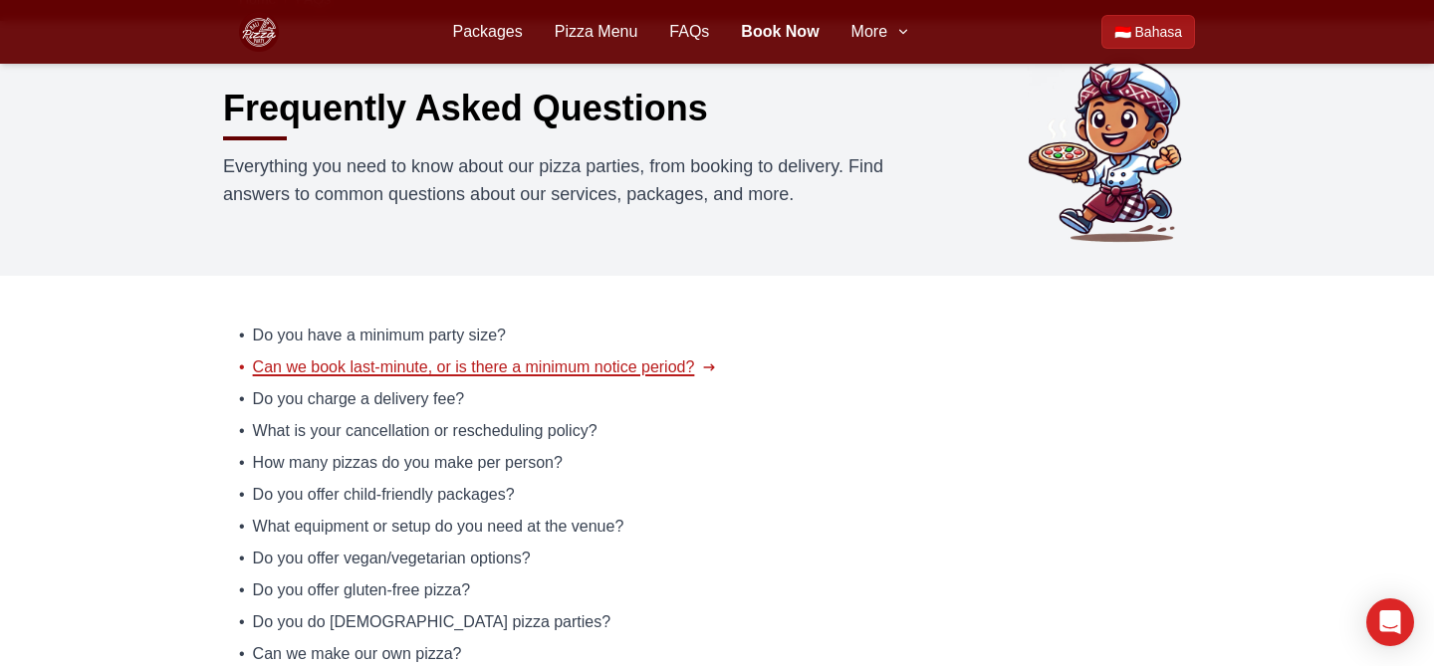 The image size is (1434, 666). Describe the element at coordinates (717, 399) in the screenshot. I see `a: • Do you charge a delivery fee?` at that location.